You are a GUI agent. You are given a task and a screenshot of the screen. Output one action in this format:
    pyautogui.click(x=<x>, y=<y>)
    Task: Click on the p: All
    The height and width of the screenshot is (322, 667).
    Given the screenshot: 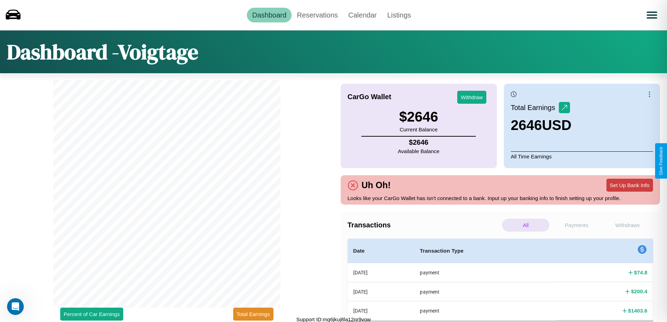 What is the action you would take?
    pyautogui.click(x=526, y=225)
    